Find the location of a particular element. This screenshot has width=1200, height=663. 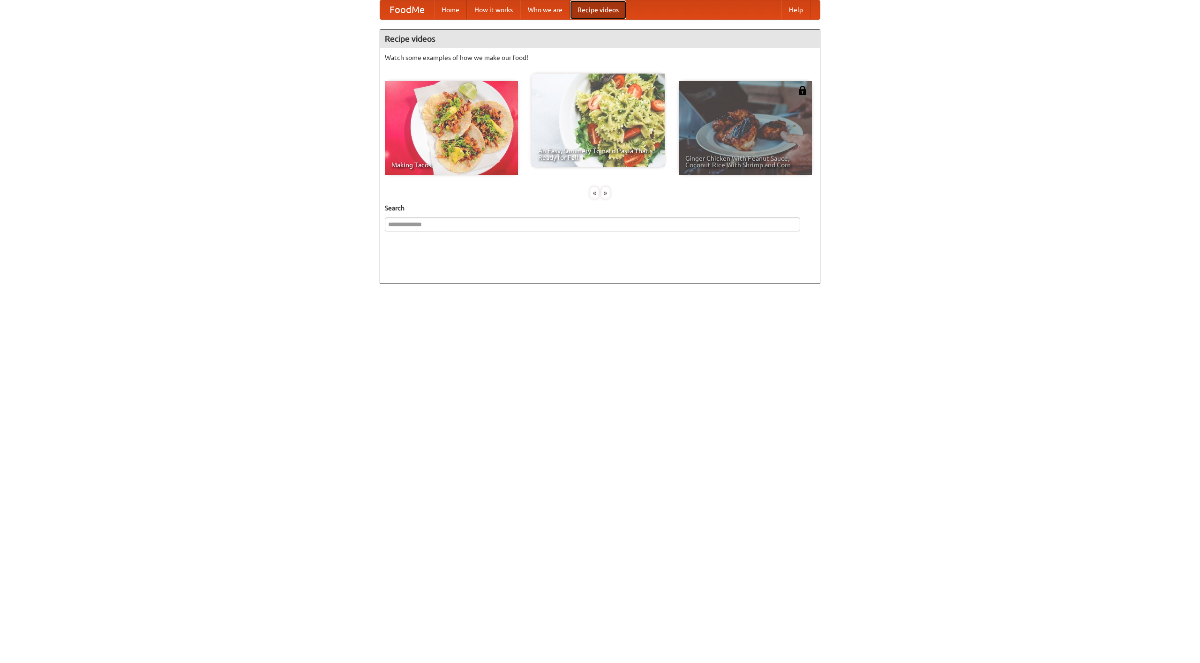

span: An Easy, Summery Tomato Pasta That's Ready for Fall is located at coordinates (598, 154).